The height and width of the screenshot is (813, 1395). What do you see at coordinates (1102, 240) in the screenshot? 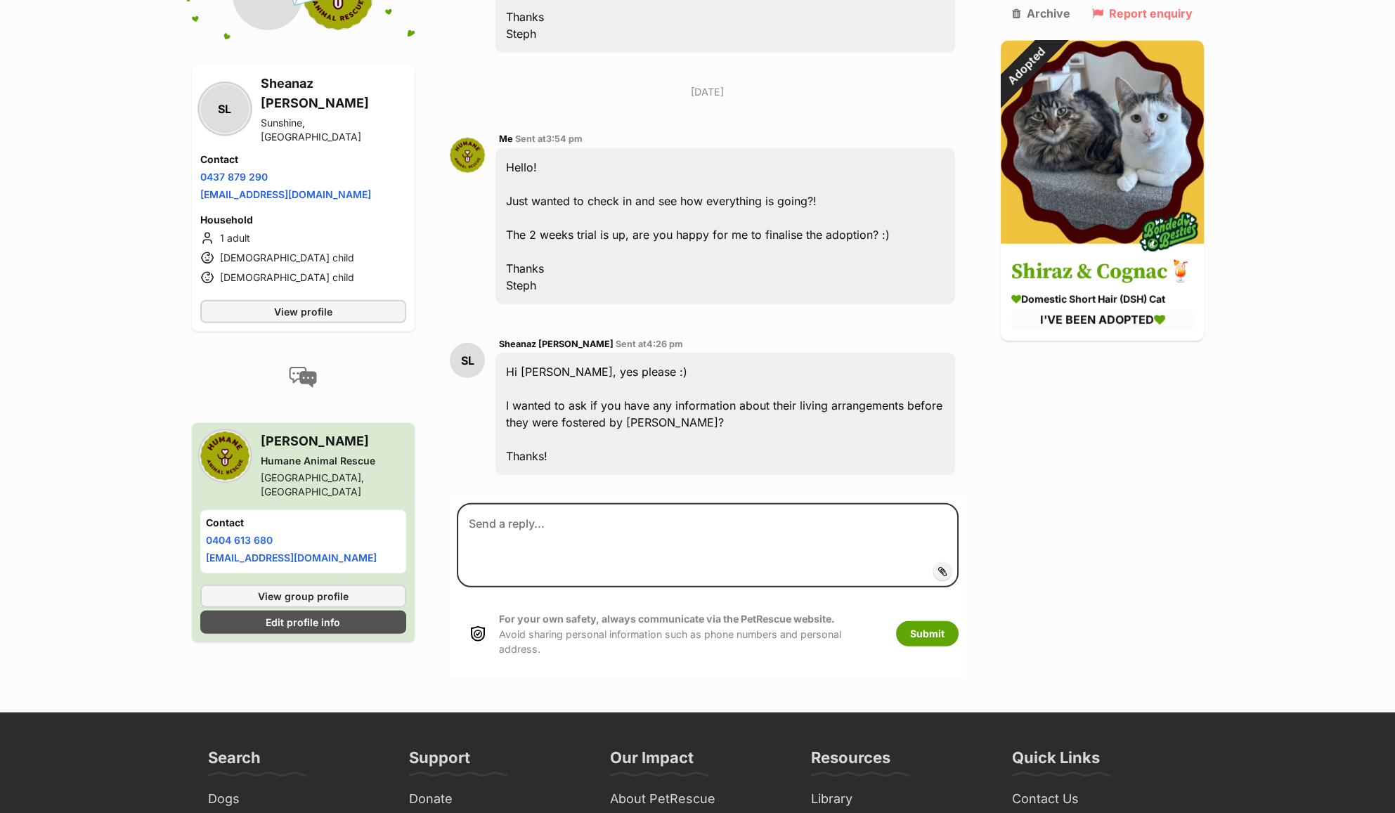
I see `a: Adopted` at bounding box center [1102, 240].